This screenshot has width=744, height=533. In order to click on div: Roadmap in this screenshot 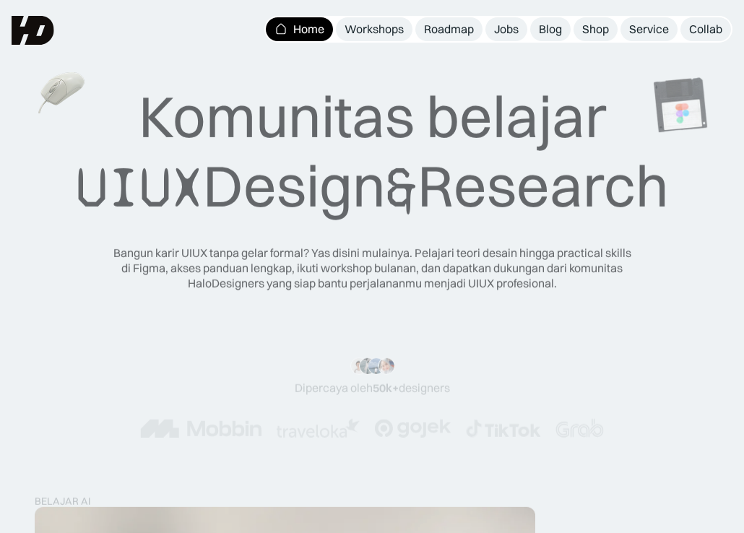, I will do `click(449, 29)`.